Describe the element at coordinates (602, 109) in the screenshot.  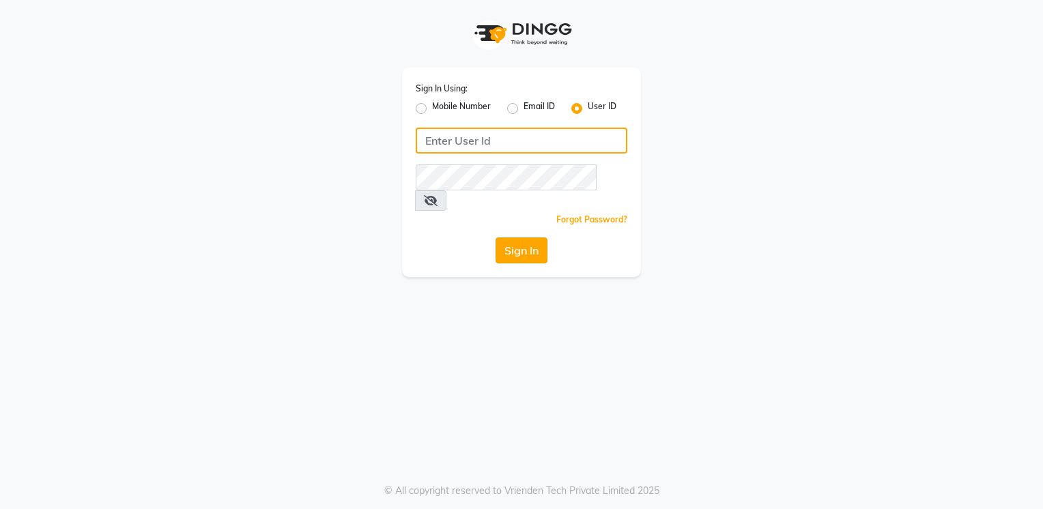
I see `label: User ID` at that location.